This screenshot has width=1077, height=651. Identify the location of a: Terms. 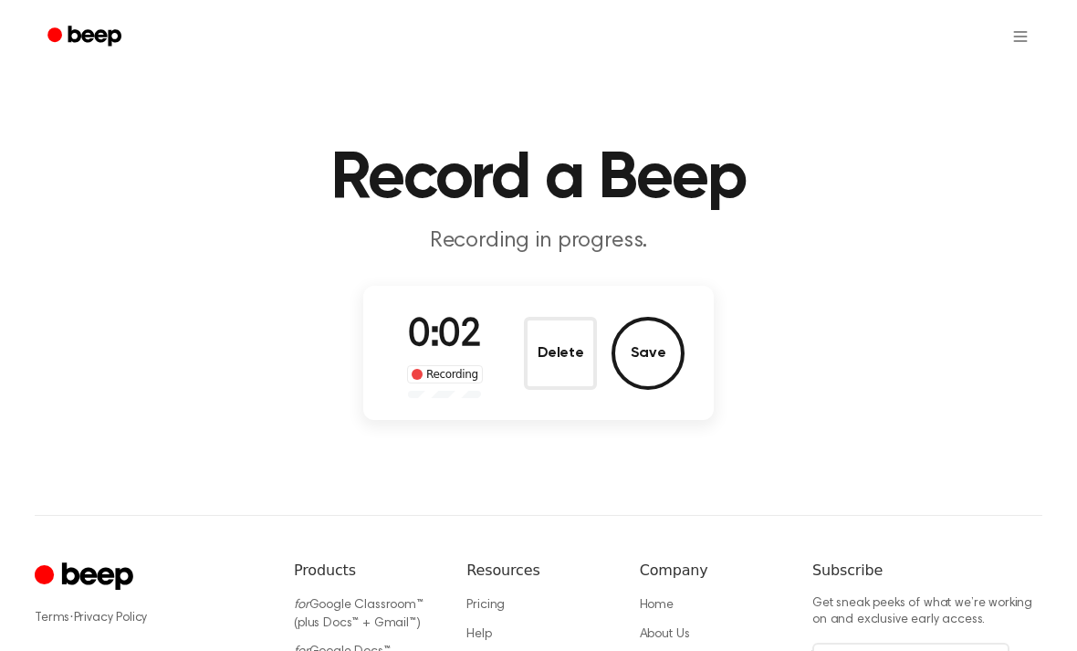
(52, 618).